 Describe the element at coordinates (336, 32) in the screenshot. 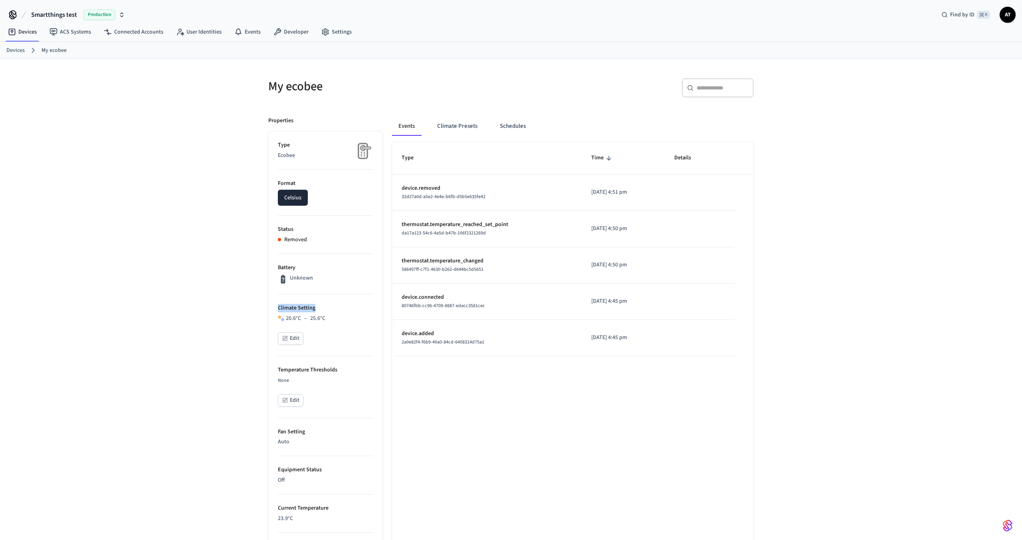

I see `a: Settings` at that location.